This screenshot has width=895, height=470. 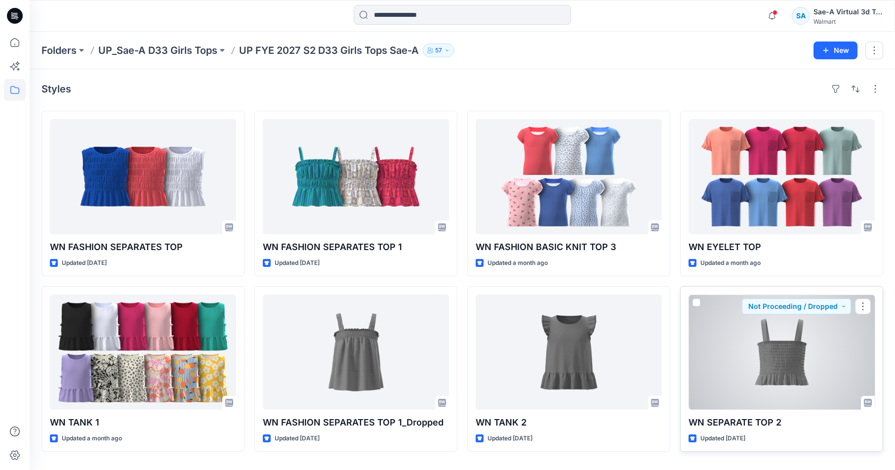 I want to click on div: SA, so click(x=801, y=16).